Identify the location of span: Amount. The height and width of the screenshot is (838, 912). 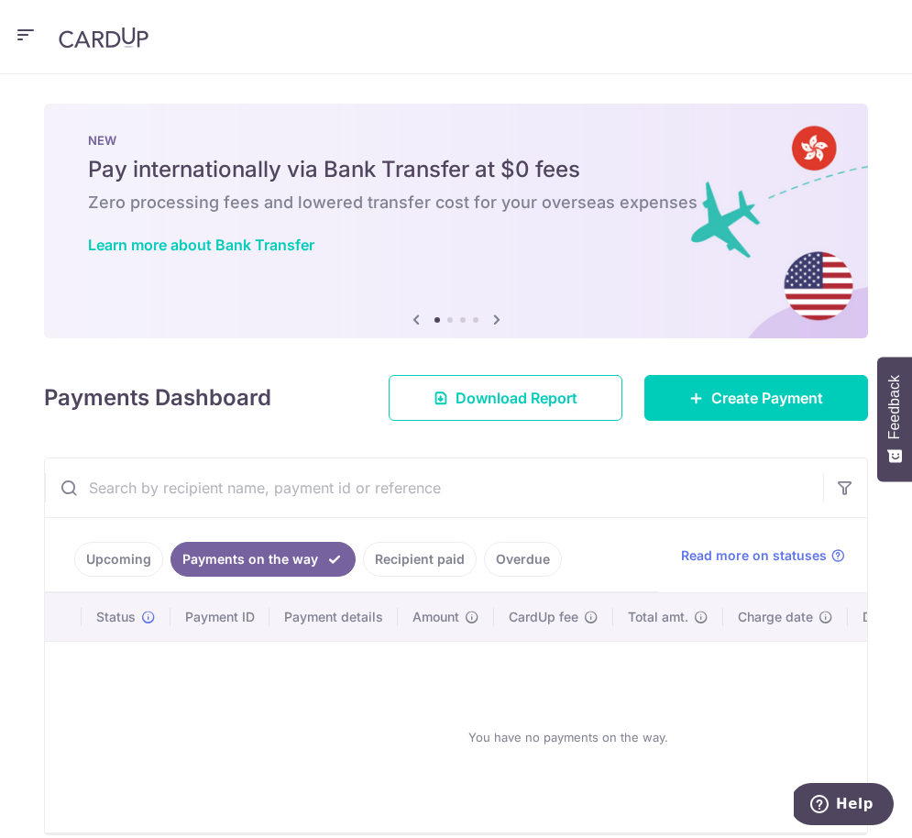
(435, 617).